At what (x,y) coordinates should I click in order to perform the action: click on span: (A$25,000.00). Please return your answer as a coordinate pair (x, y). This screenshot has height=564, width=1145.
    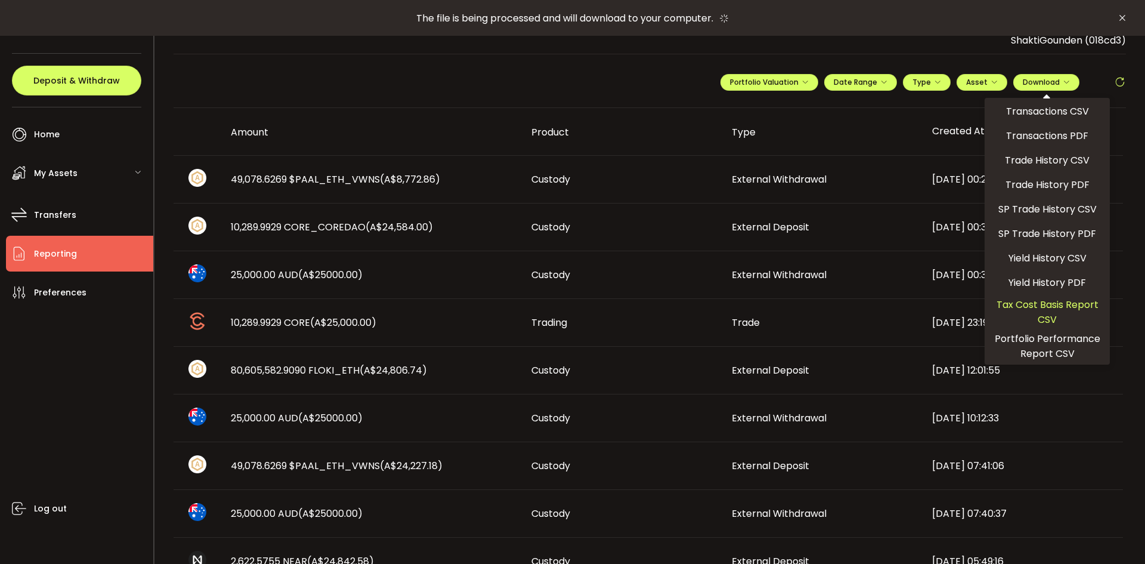
    Looking at the image, I should click on (343, 322).